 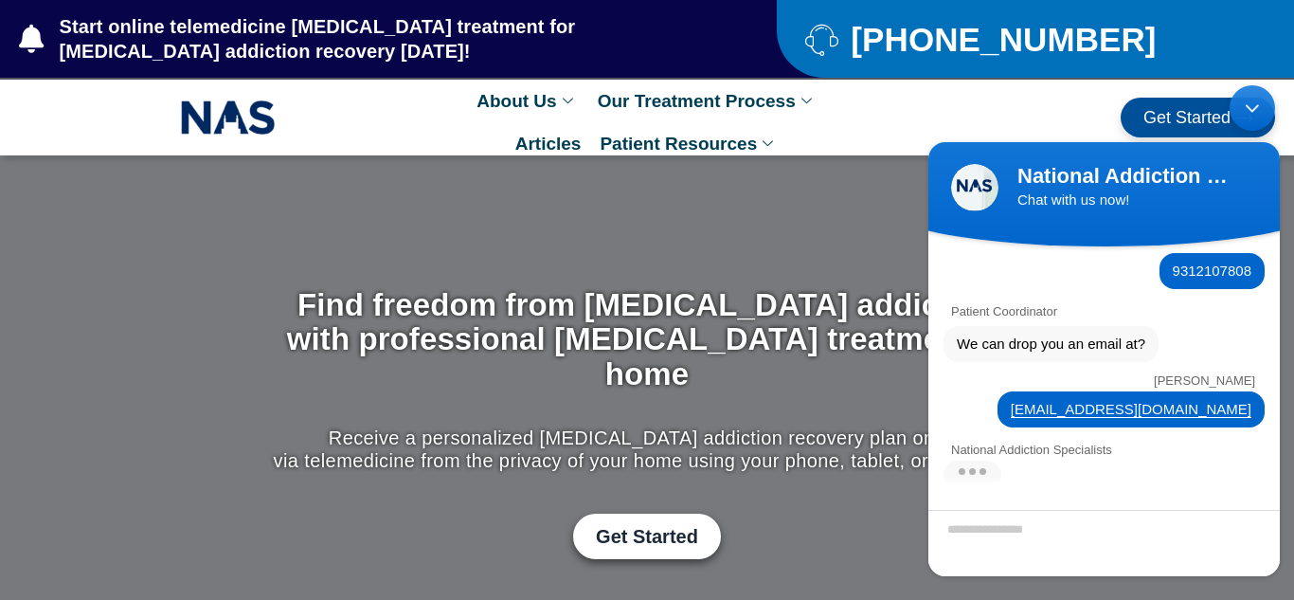 I want to click on div: Chat with us now!, so click(x=208, y=124).